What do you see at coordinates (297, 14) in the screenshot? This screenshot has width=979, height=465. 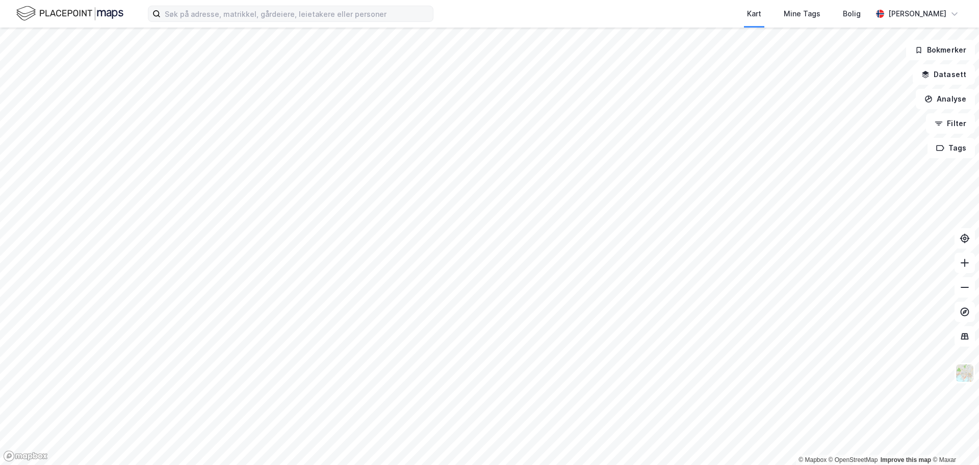 I see `input: Søk på adresse, matrikkel, gårdeiere, leietakere eller personer` at bounding box center [297, 14].